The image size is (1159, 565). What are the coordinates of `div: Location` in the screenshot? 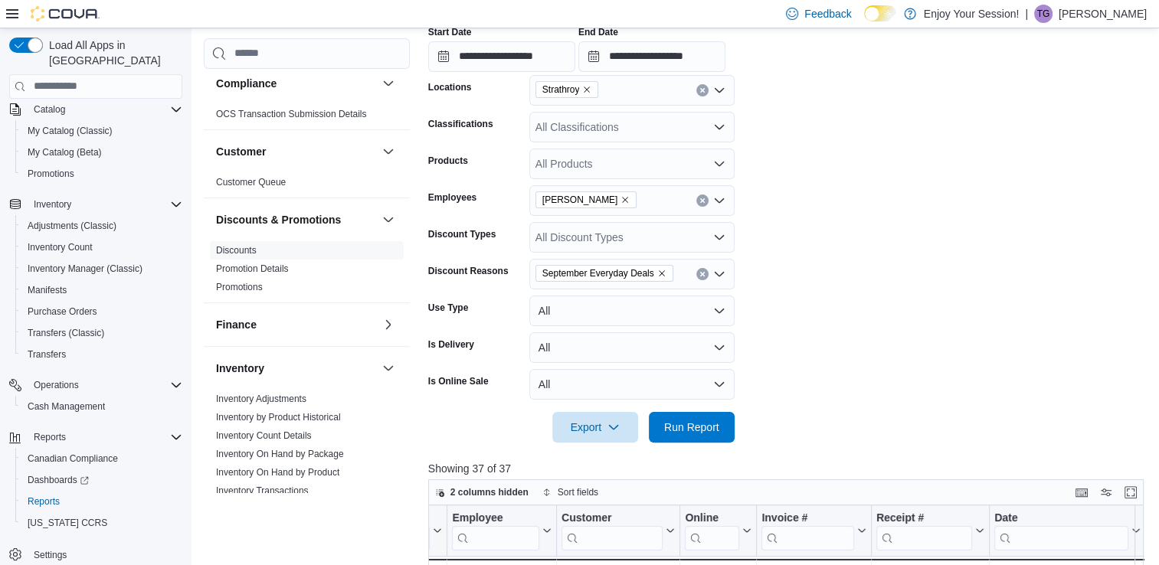 It's located at (401, 518).